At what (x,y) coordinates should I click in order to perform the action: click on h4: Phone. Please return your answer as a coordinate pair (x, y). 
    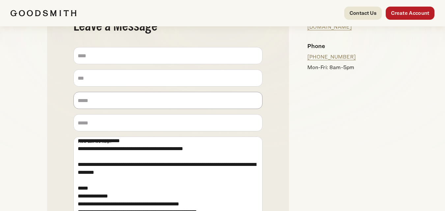
    Looking at the image, I should click on (351, 46).